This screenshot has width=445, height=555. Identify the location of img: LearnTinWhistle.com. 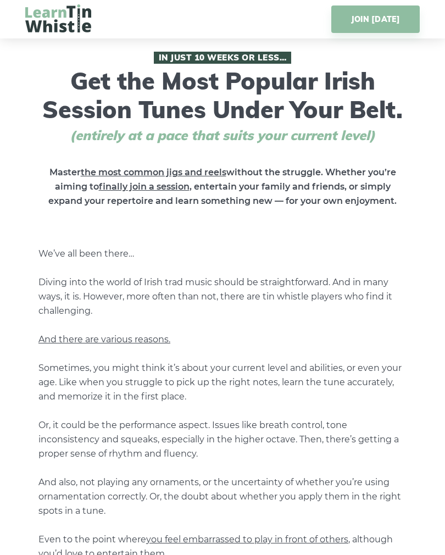
(58, 18).